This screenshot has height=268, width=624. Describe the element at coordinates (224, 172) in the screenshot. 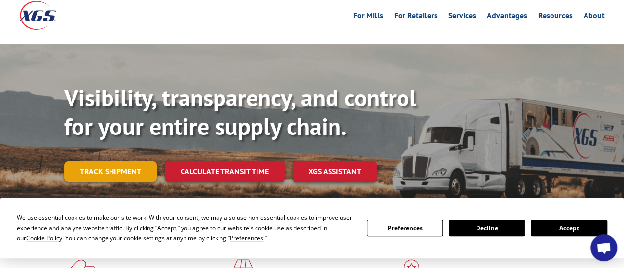

I see `a: Calculate transit time` at that location.